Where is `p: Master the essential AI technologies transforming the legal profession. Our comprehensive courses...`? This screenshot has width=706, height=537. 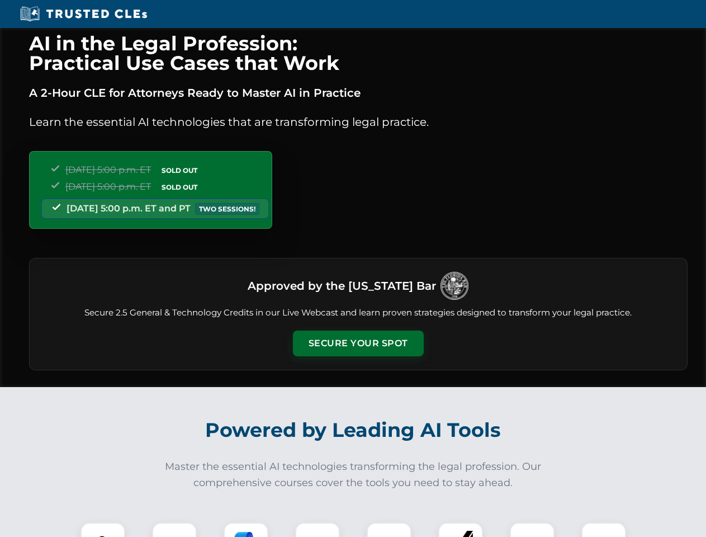
p: Master the essential AI technologies transforming the legal profession. Our comprehensive courses... is located at coordinates (353, 474).